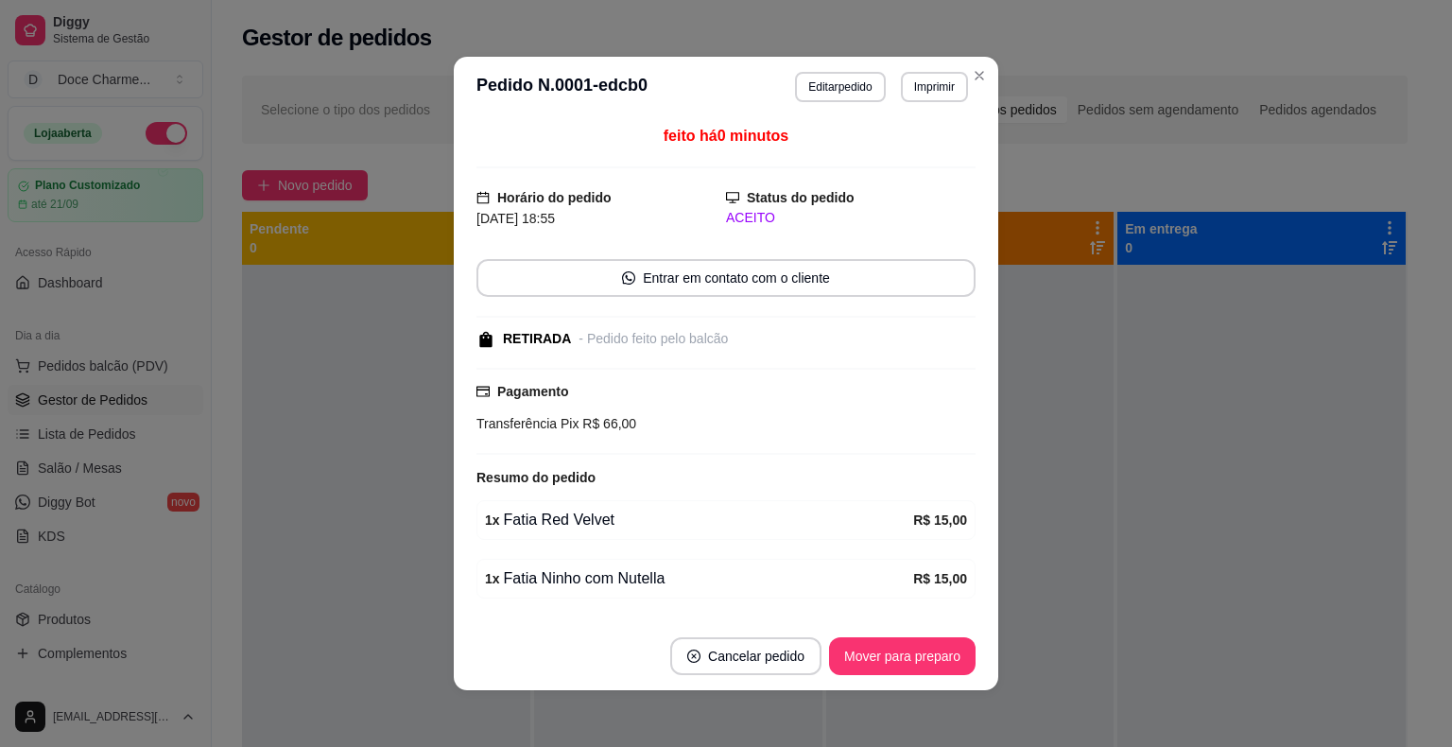  Describe the element at coordinates (801, 198) in the screenshot. I see `strong: Status do pedido` at that location.